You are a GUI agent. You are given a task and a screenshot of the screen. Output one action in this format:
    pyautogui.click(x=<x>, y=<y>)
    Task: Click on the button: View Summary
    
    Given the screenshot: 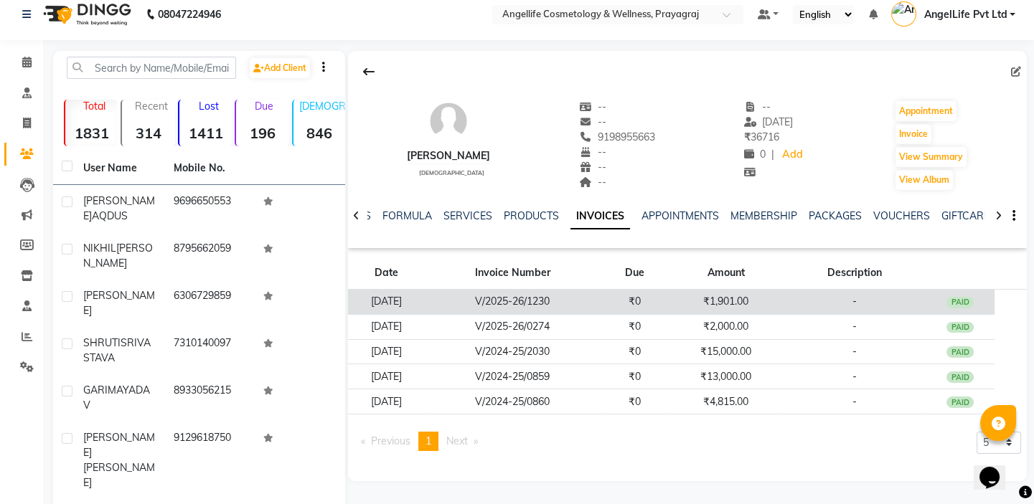 What is the action you would take?
    pyautogui.click(x=930, y=157)
    